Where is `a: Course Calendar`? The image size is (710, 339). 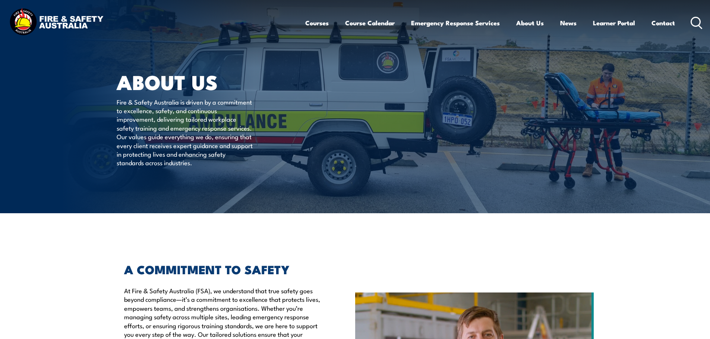
a: Course Calendar is located at coordinates (370, 23).